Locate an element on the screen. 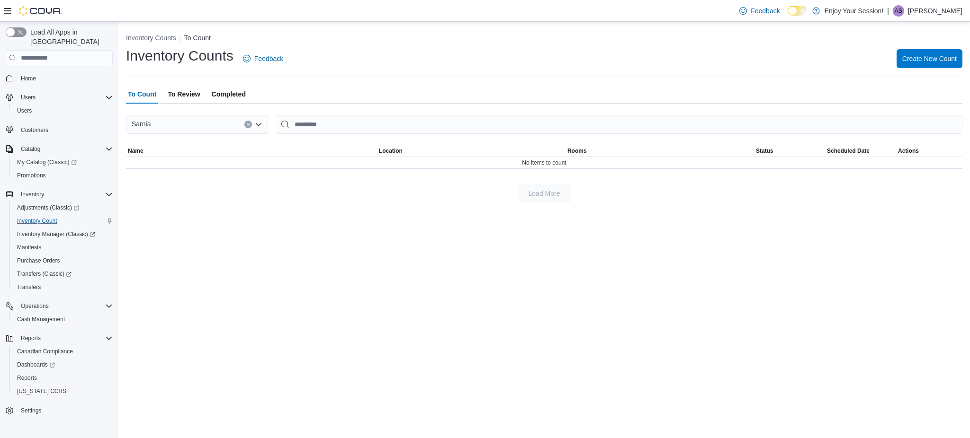 Image resolution: width=970 pixels, height=438 pixels. button: Open list of options is located at coordinates (259, 125).